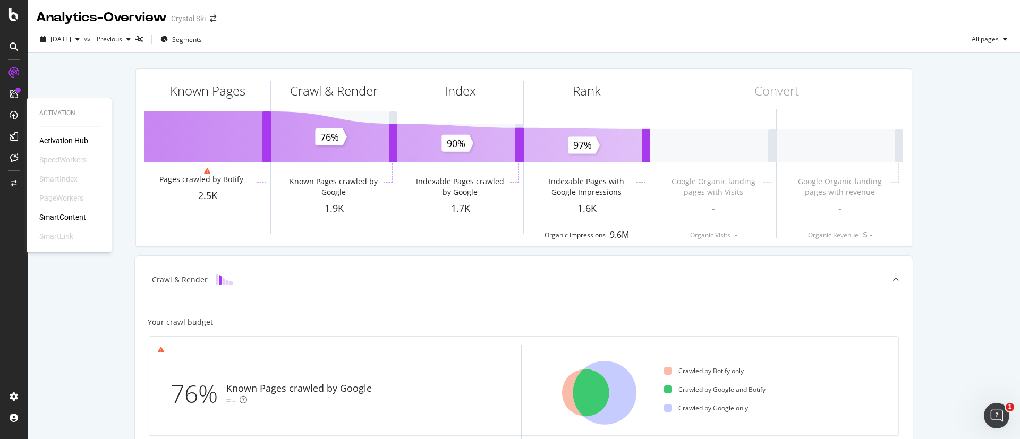 This screenshot has width=1020, height=439. What do you see at coordinates (228, 401) in the screenshot?
I see `img: Equal` at bounding box center [228, 401].